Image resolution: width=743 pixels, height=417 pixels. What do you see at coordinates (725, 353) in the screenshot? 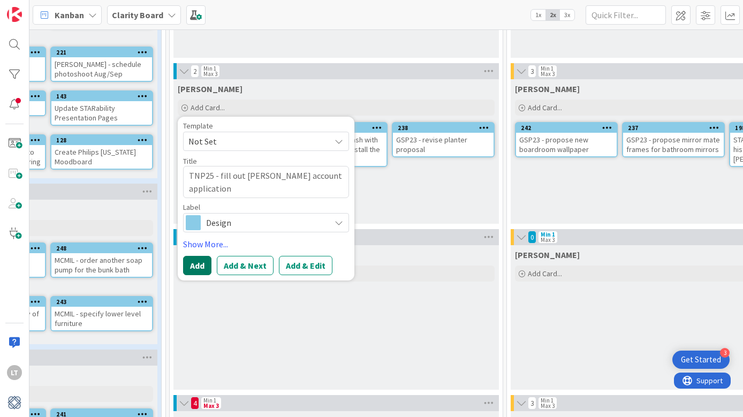
I see `div: 3` at bounding box center [725, 353].